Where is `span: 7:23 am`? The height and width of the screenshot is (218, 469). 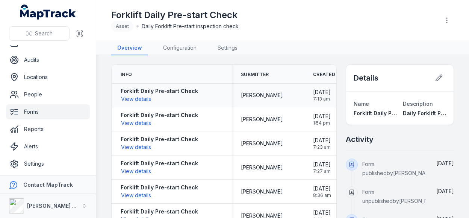
span: 7:23 am is located at coordinates (322, 147).